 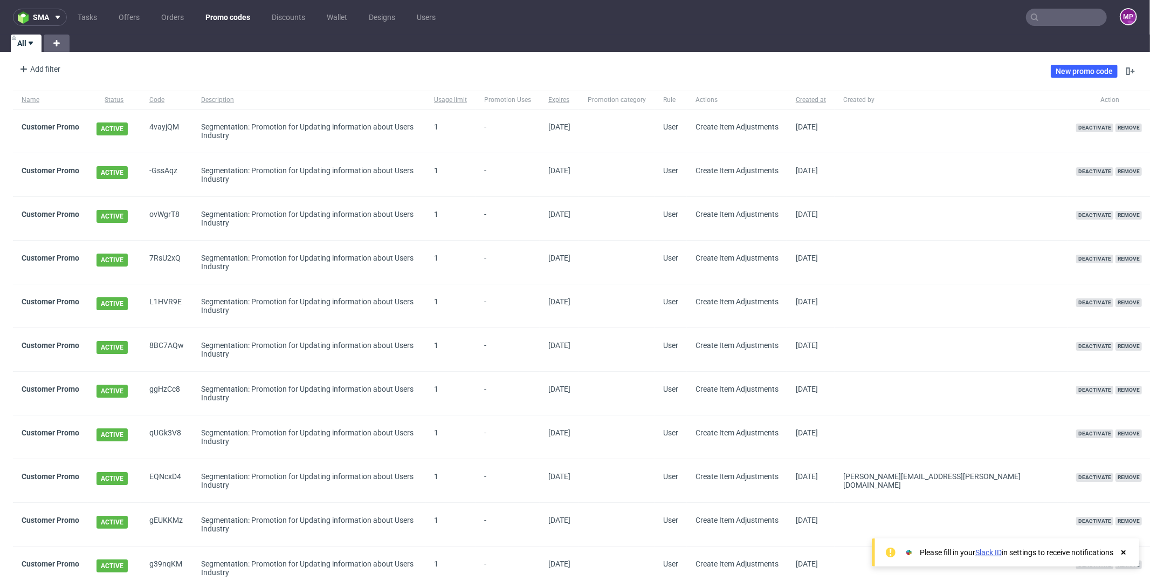 What do you see at coordinates (167, 393) in the screenshot?
I see `span: ggHzCc8` at bounding box center [167, 393].